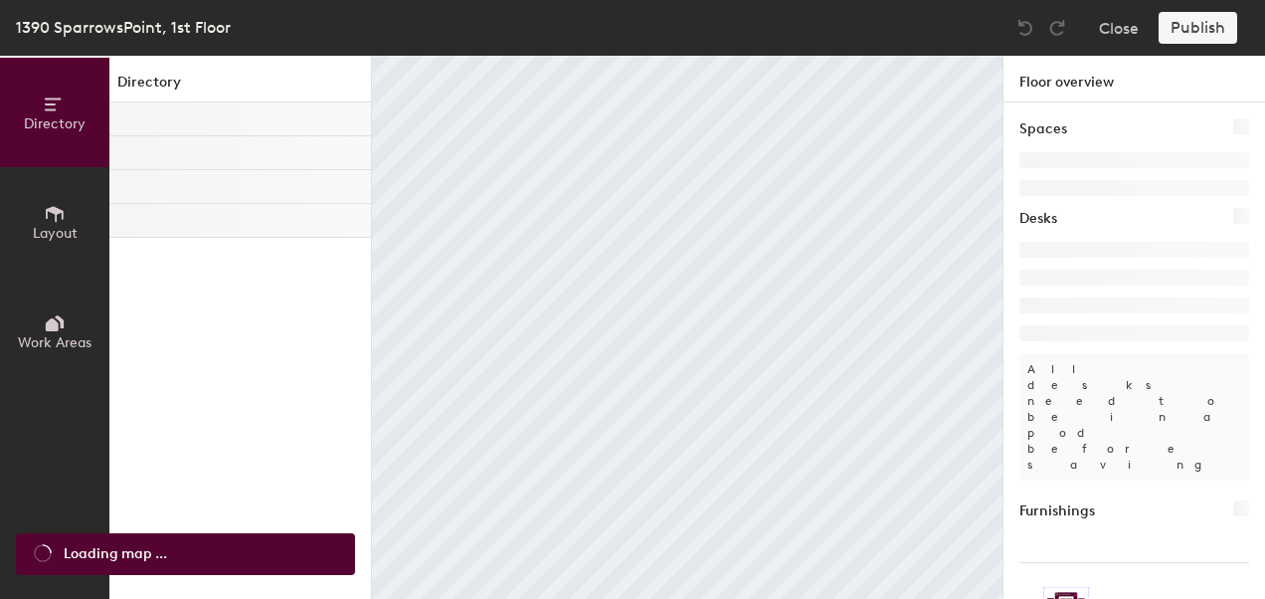 The image size is (1265, 599). I want to click on canvas: Map, so click(687, 327).